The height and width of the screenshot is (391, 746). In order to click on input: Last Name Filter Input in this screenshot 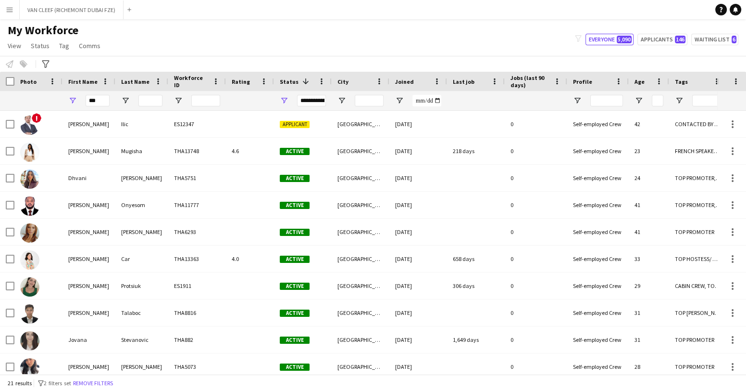, I will do `click(151, 101)`.